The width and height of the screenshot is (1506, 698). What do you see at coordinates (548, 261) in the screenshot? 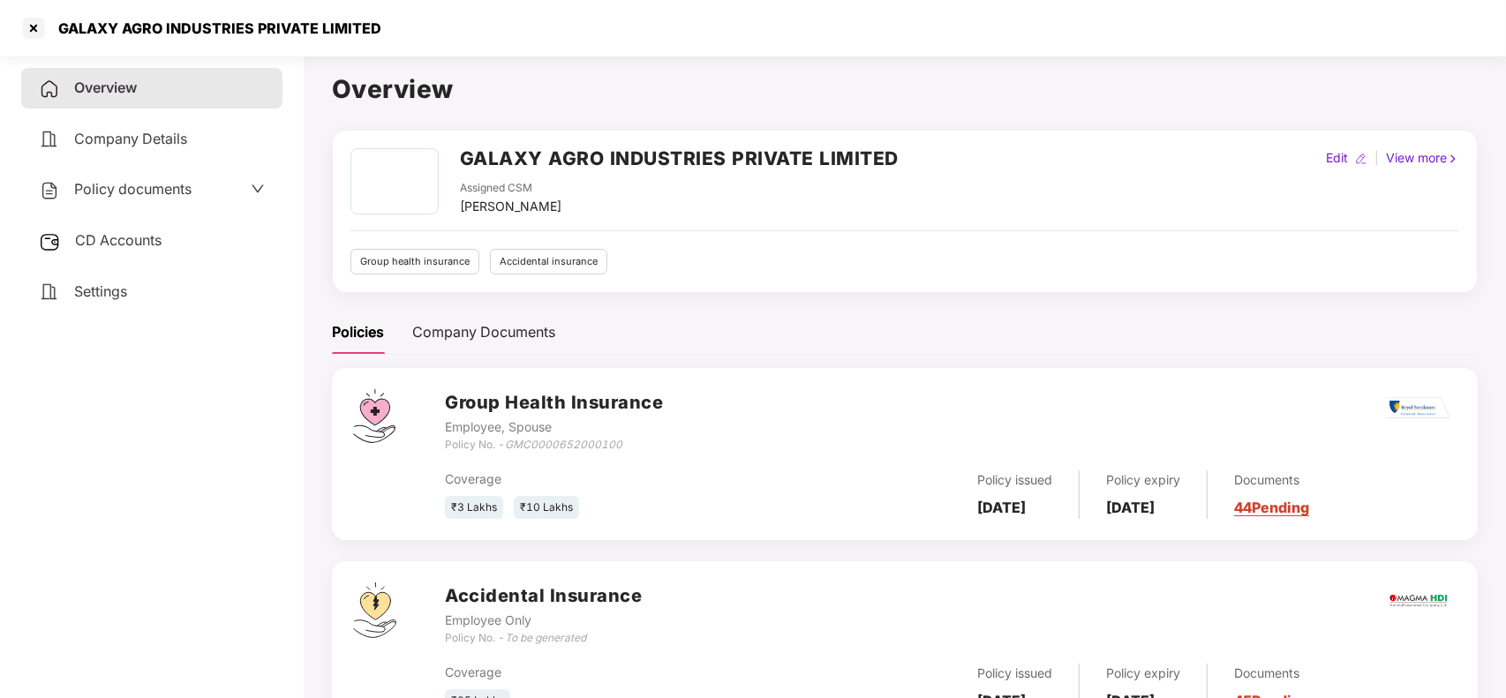
I see `div: Accidental insurance` at bounding box center [548, 261].